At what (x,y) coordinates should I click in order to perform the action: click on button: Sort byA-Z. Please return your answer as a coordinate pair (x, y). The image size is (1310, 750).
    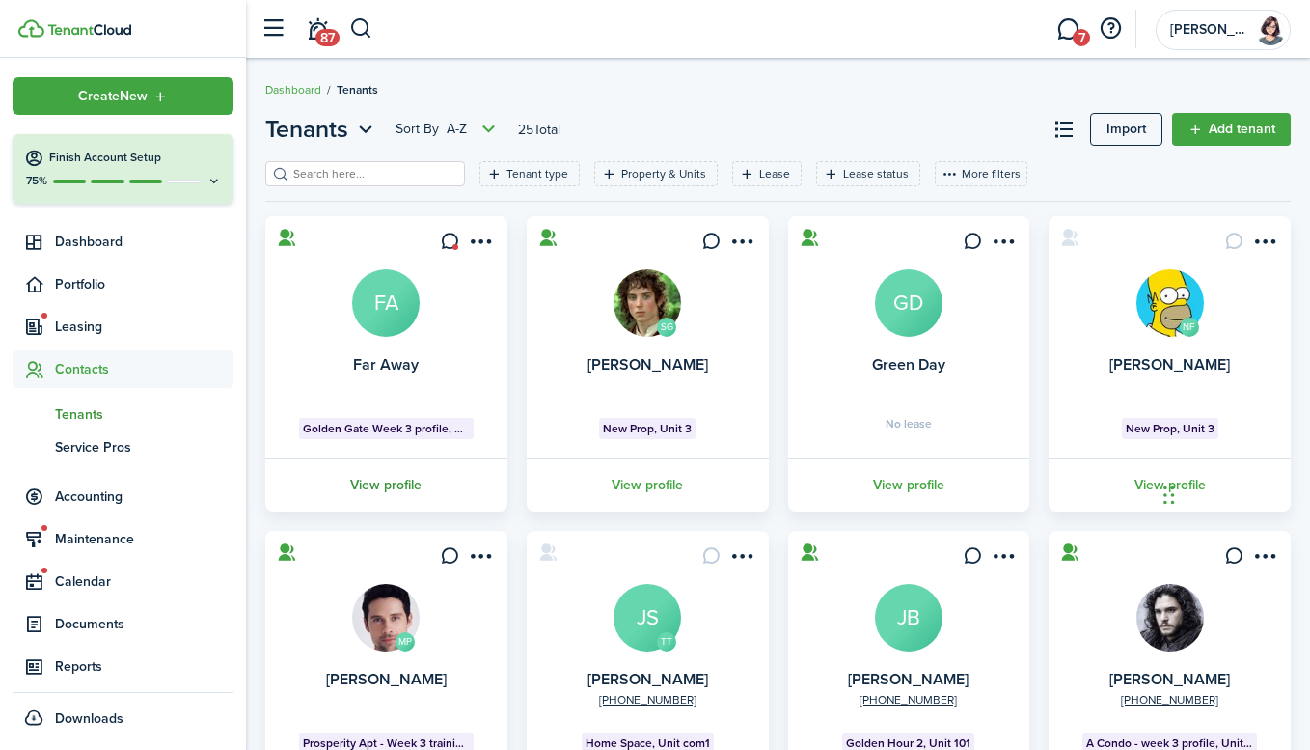
    Looking at the image, I should click on (448, 129).